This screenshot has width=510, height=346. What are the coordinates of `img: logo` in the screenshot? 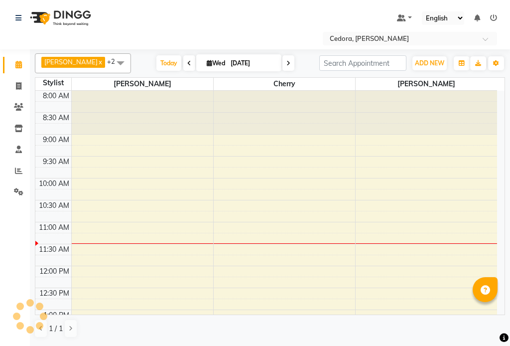 It's located at (59, 18).